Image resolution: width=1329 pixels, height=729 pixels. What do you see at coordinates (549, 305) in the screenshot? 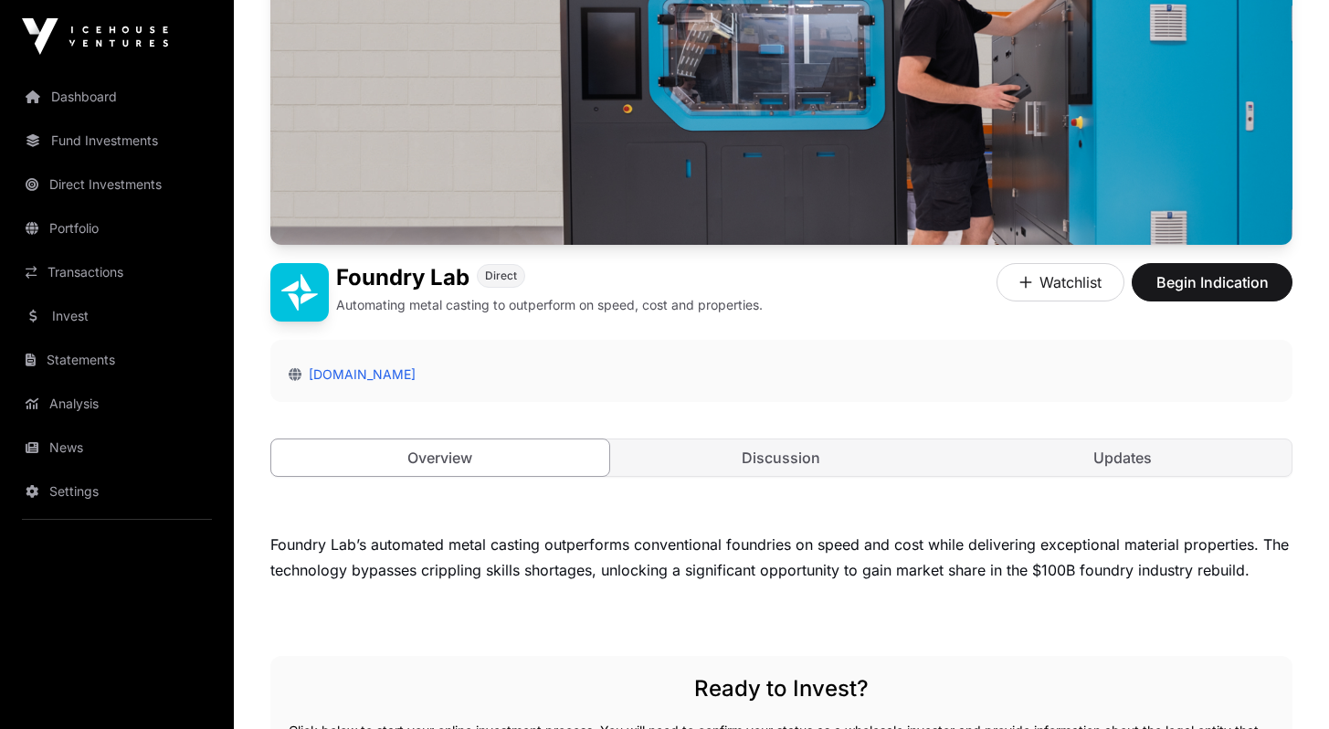
I see `p: Automating metal casting to outperform on speed, cost and properties.` at bounding box center [549, 305].